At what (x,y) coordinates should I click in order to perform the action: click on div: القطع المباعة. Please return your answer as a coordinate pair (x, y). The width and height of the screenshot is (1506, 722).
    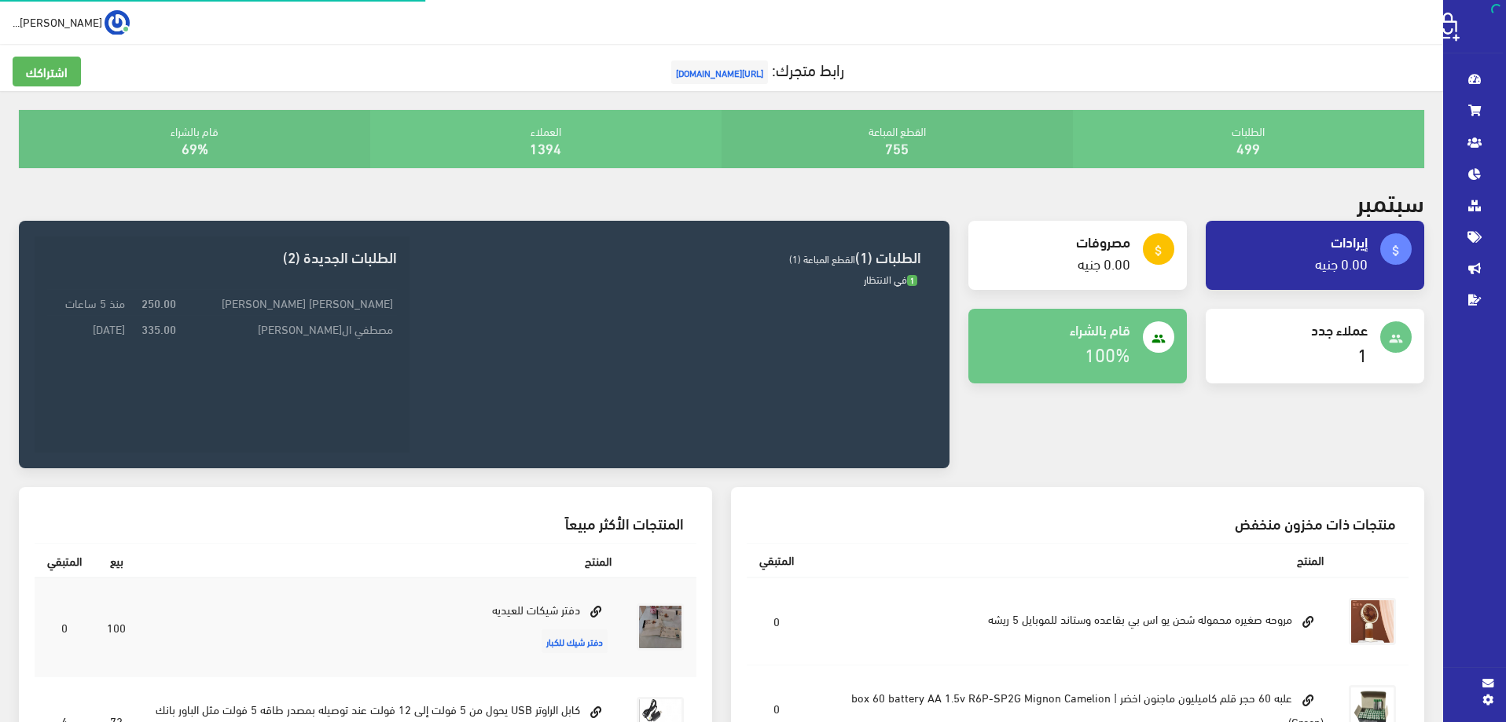
    Looking at the image, I should click on (897, 139).